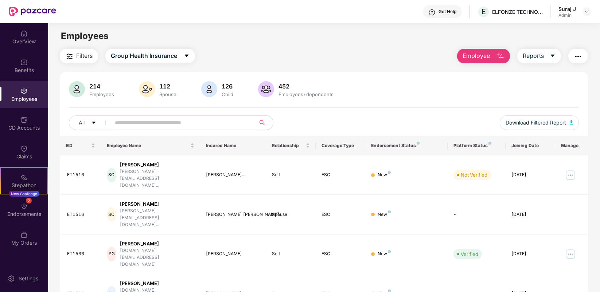  What do you see at coordinates (340, 146) in the screenshot?
I see `th: Coverage Type` at bounding box center [340, 146].